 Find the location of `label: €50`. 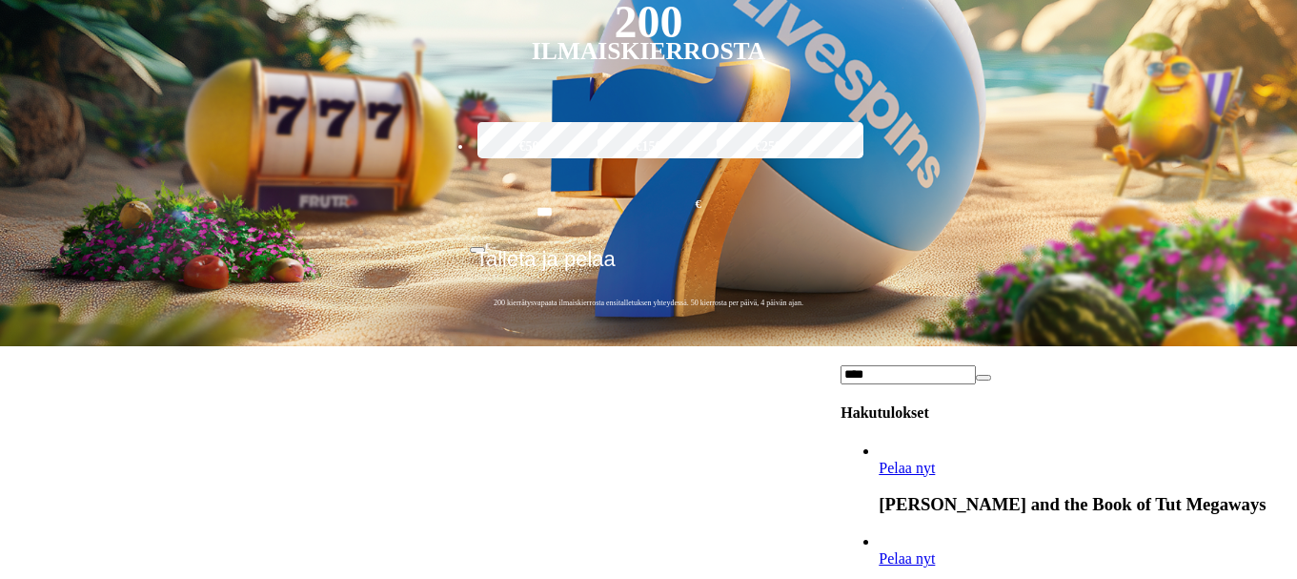

label: €50 is located at coordinates (529, 147).